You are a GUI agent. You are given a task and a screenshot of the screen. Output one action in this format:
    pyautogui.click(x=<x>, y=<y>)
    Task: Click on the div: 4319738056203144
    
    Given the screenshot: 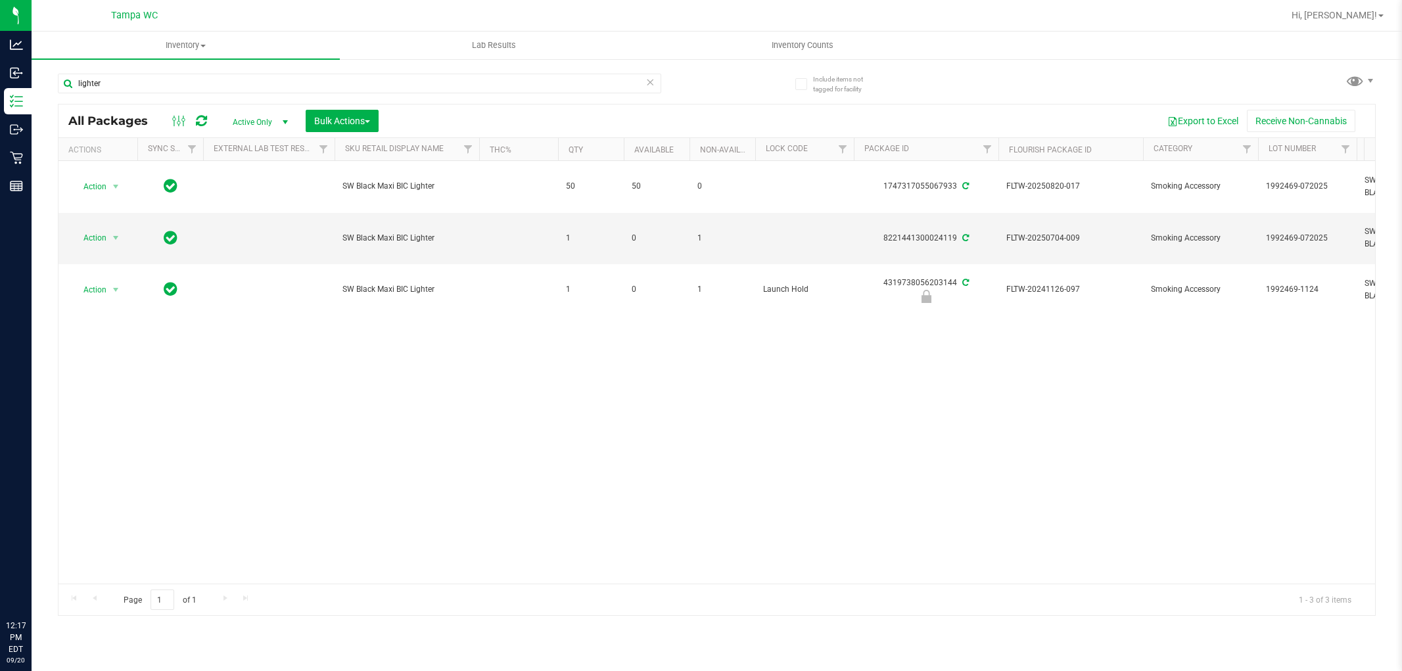 What is the action you would take?
    pyautogui.click(x=926, y=289)
    